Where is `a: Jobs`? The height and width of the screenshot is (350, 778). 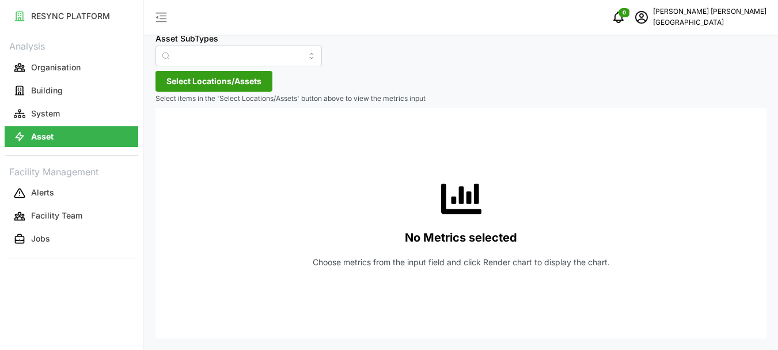
a: Jobs is located at coordinates (71, 239).